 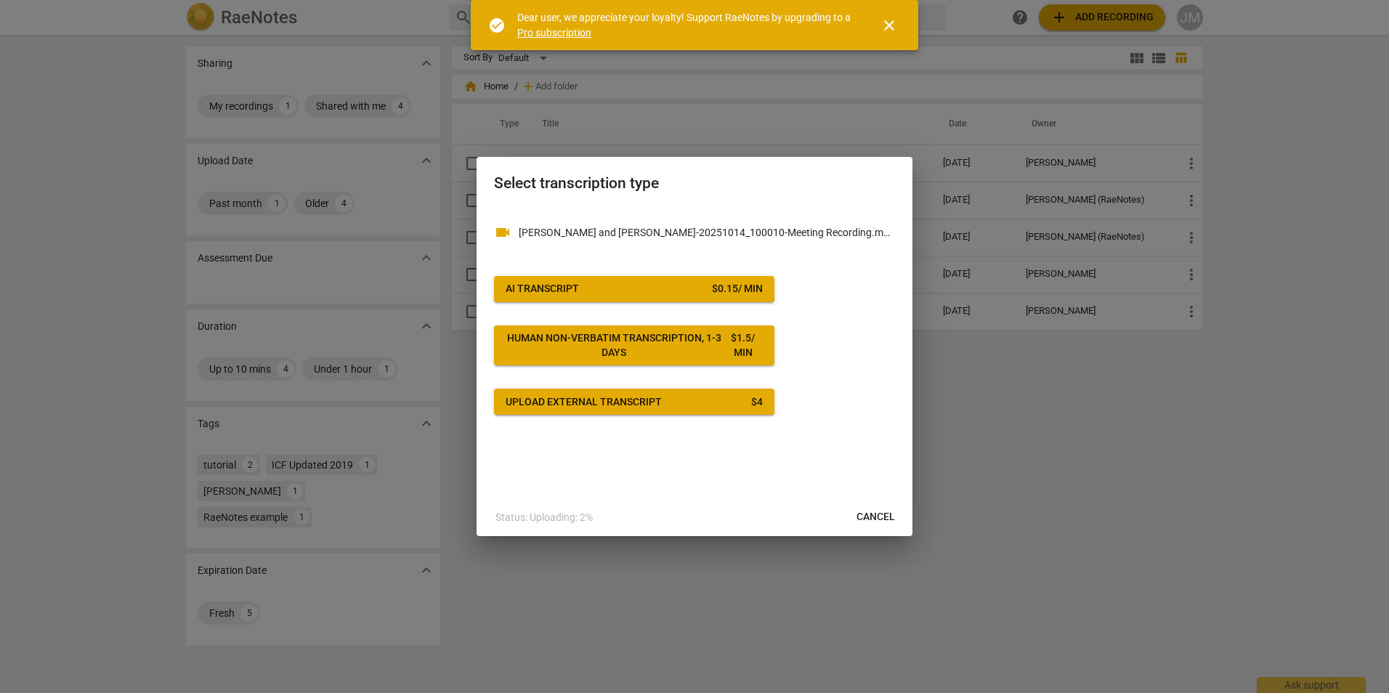 What do you see at coordinates (542, 289) in the screenshot?
I see `div: AI Transcript` at bounding box center [542, 289].